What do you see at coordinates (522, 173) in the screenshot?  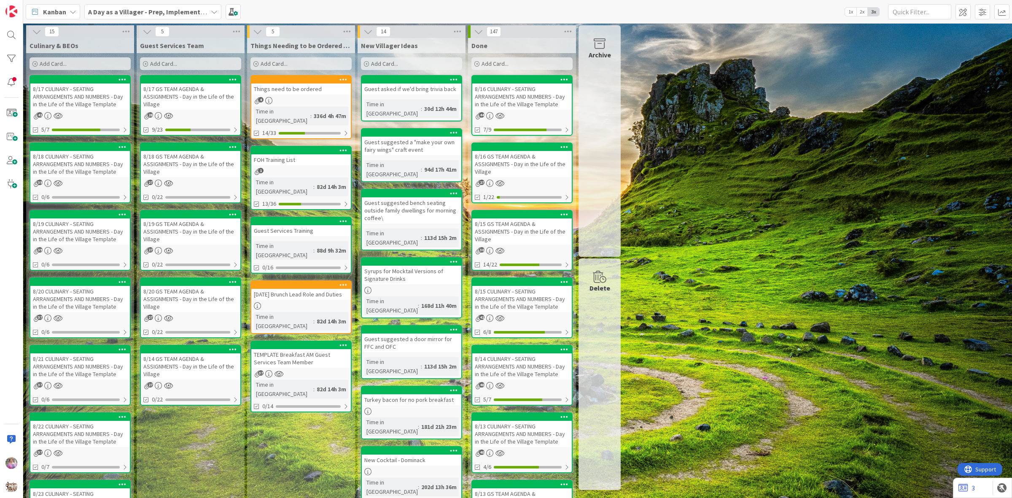 I see `a: 8/16 GS TEAM AGENDA & ASSIGNMENTS - Day in the Life of the Village1/22` at bounding box center [522, 173].